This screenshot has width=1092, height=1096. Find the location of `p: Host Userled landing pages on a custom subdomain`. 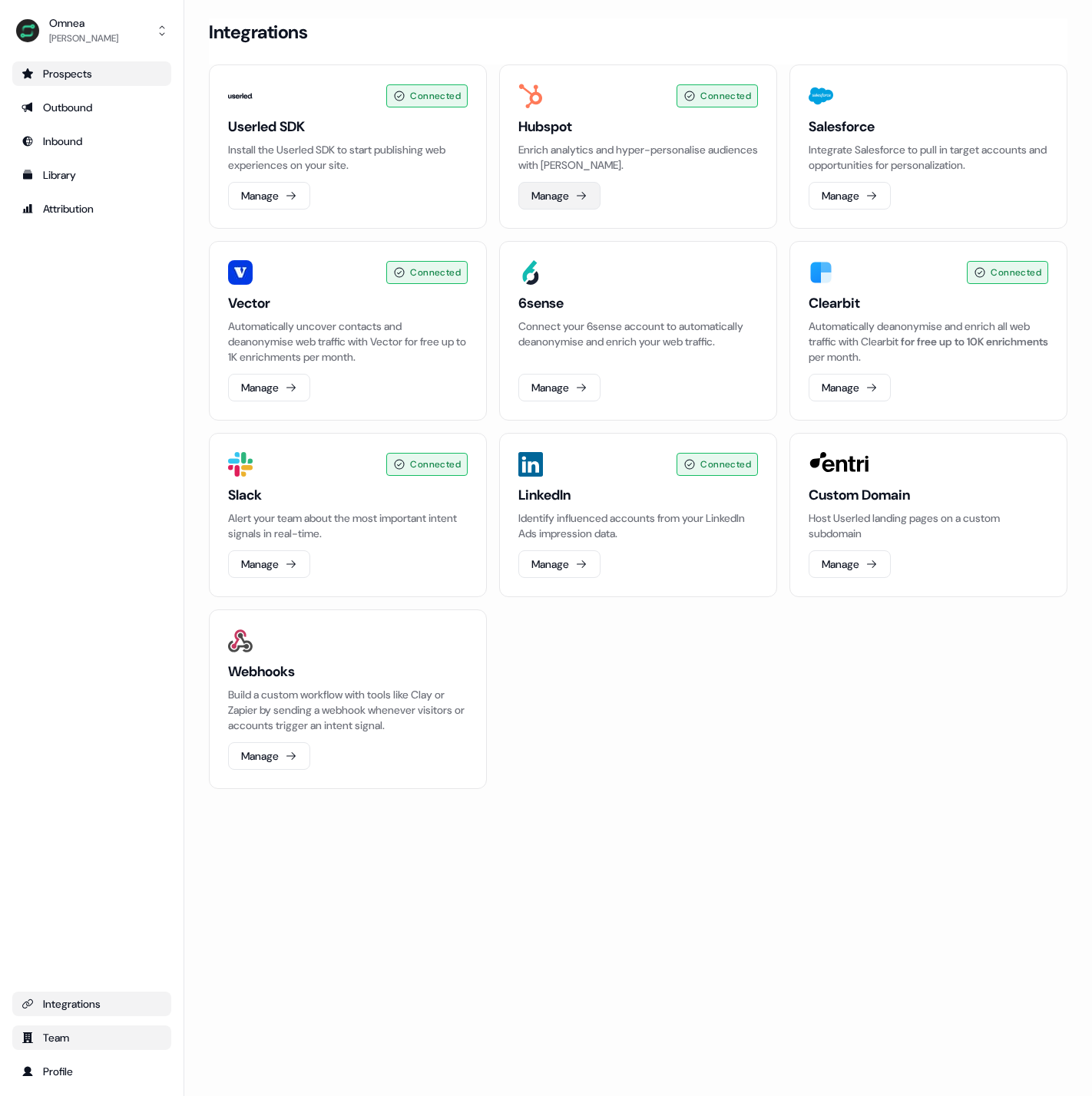

p: Host Userled landing pages on a custom subdomain is located at coordinates (928, 526).